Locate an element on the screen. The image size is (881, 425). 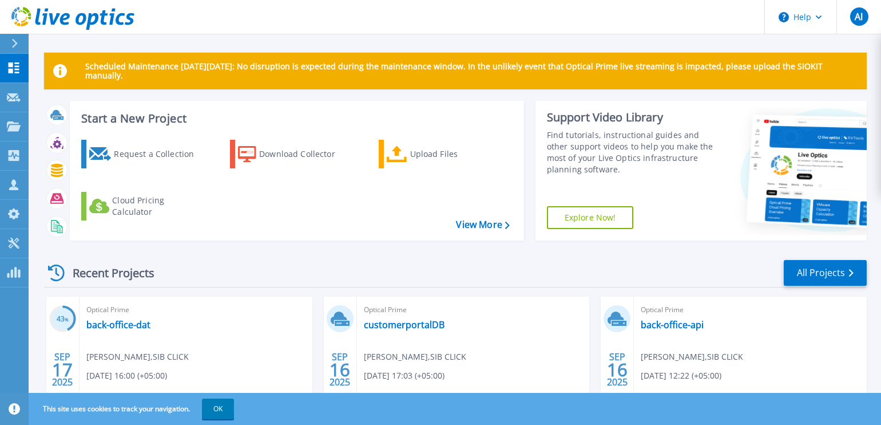
a: Upload Files is located at coordinates (442, 154).